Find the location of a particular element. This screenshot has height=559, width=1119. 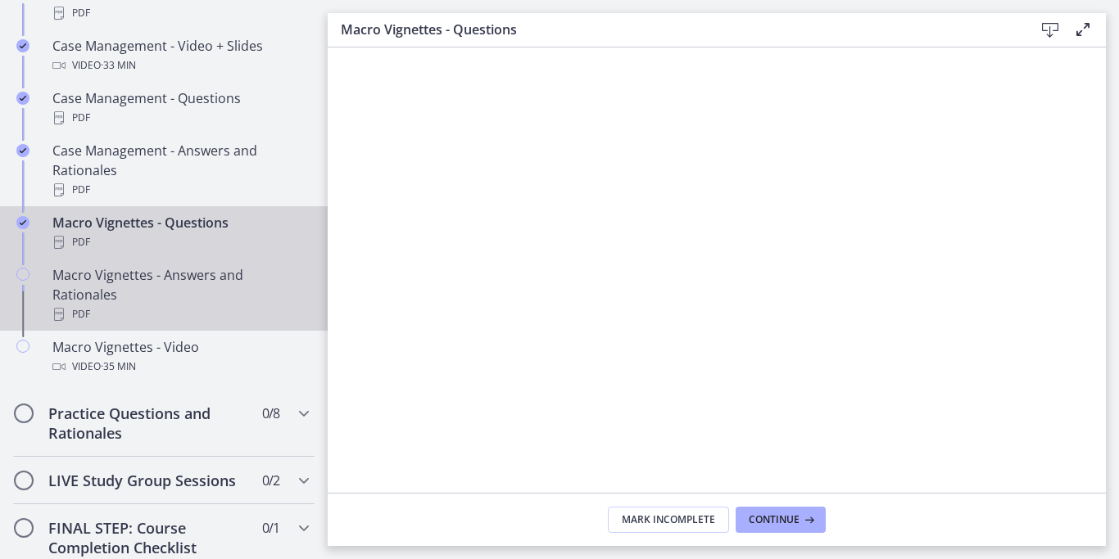

span: Mark Incomplete is located at coordinates (668, 520).